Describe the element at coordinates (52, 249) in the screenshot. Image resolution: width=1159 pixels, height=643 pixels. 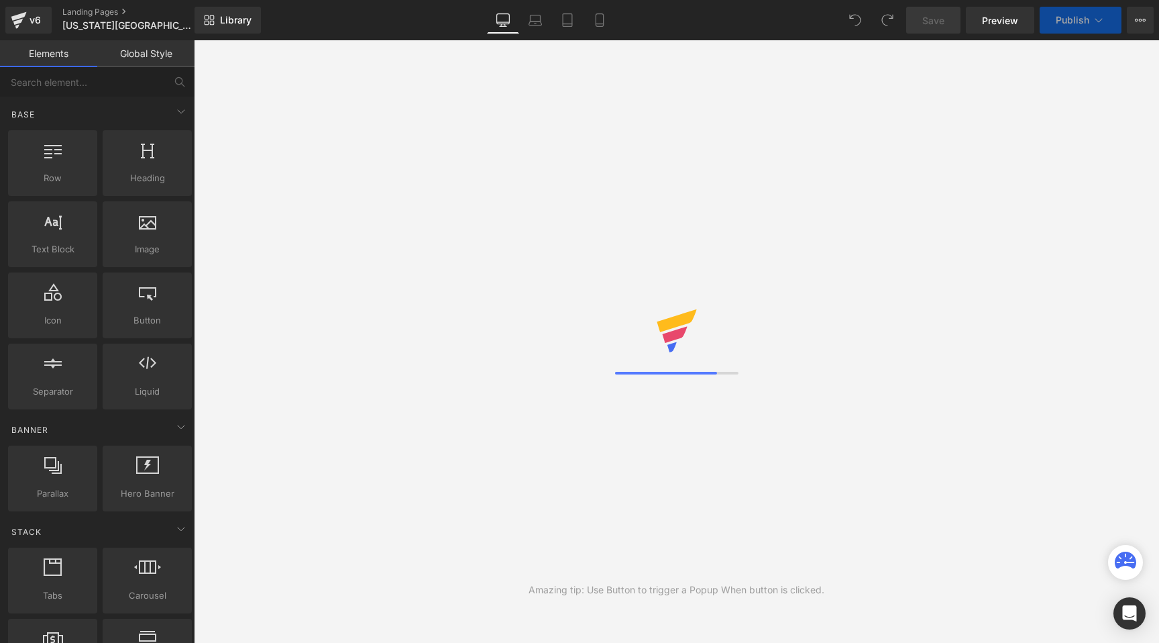
I see `span: Text Block` at that location.